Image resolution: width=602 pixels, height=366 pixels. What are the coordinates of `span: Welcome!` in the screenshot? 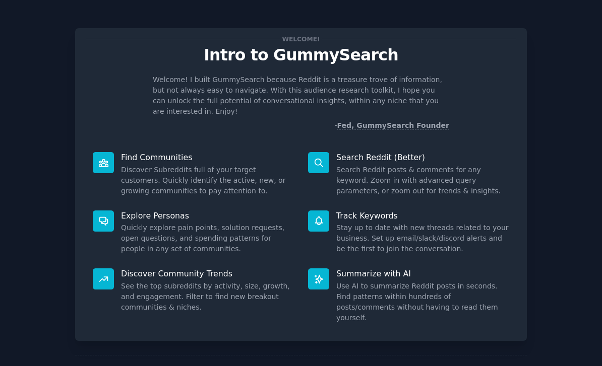 It's located at (301, 39).